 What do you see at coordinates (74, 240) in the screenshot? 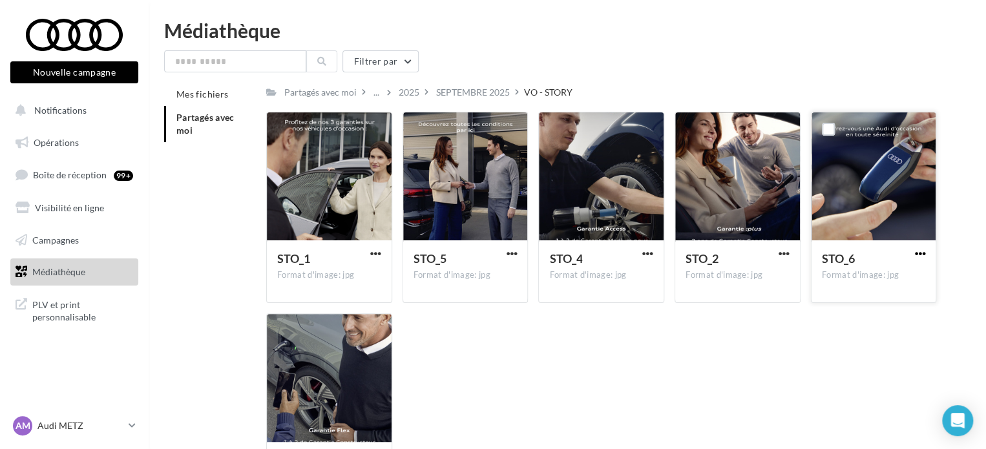
I see `a: Campagnes` at bounding box center [74, 240].